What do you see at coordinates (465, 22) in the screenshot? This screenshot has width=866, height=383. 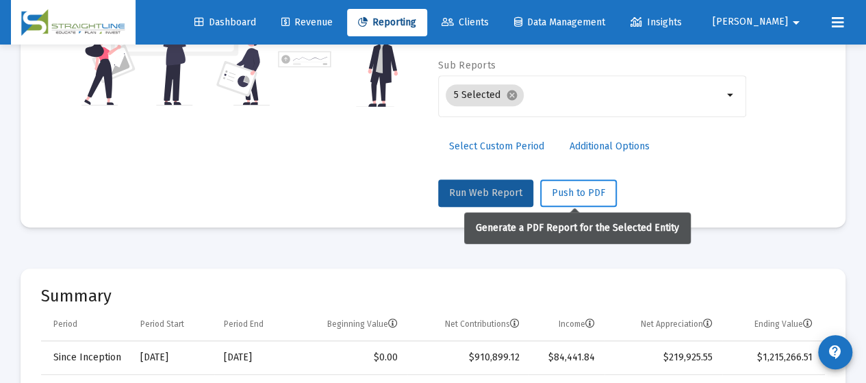 I see `span: Clients` at bounding box center [465, 22].